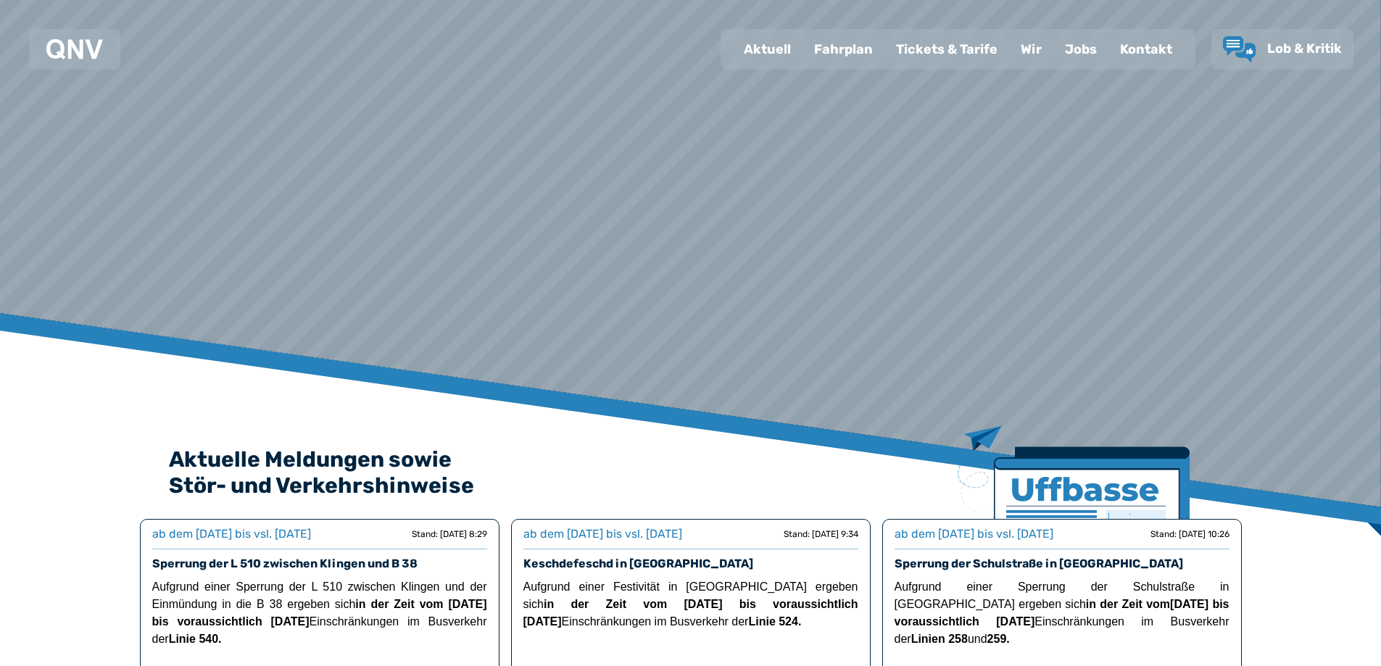 This screenshot has width=1381, height=666. I want to click on h2: Aktuelle Meldungen sowie Stör- und Verkehrshinweise, so click(691, 473).